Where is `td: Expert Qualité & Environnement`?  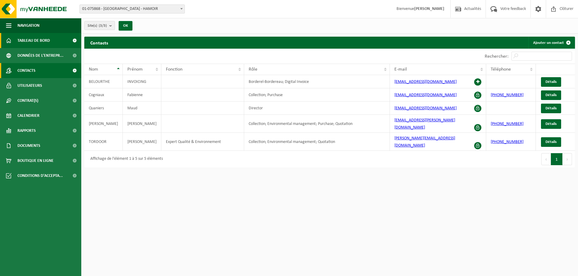
td: Expert Qualité & Environnement is located at coordinates (202, 142).